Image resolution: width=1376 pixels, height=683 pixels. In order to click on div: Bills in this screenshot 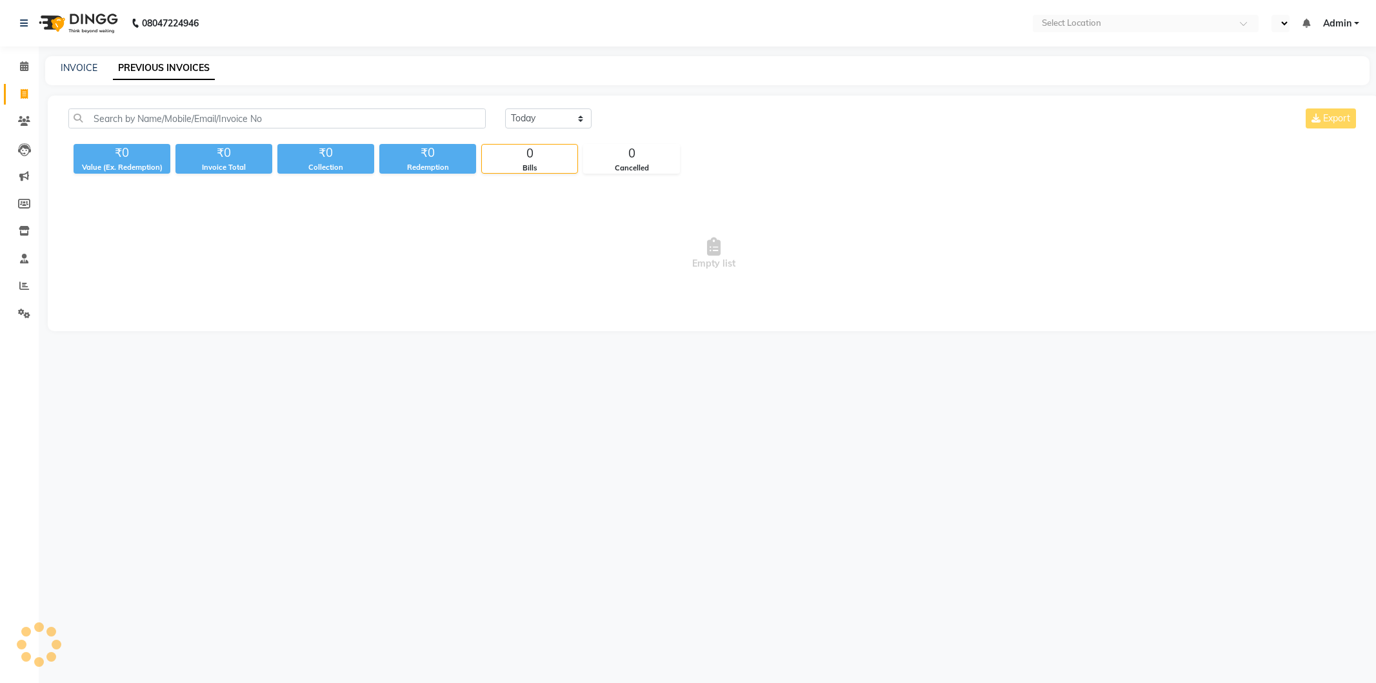, I will do `click(530, 168)`.